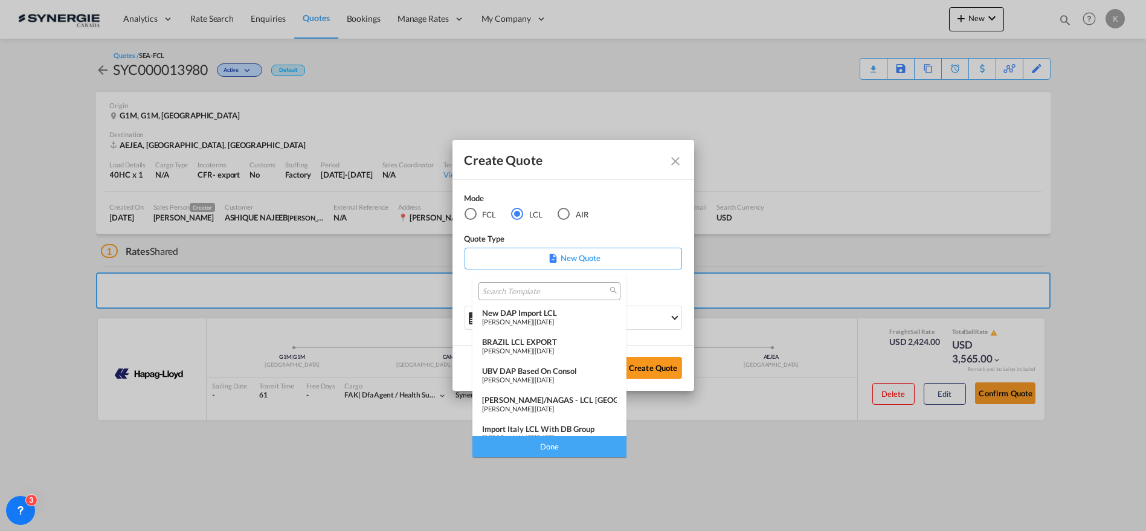 The height and width of the screenshot is (531, 1146). I want to click on div: Done, so click(549, 447).